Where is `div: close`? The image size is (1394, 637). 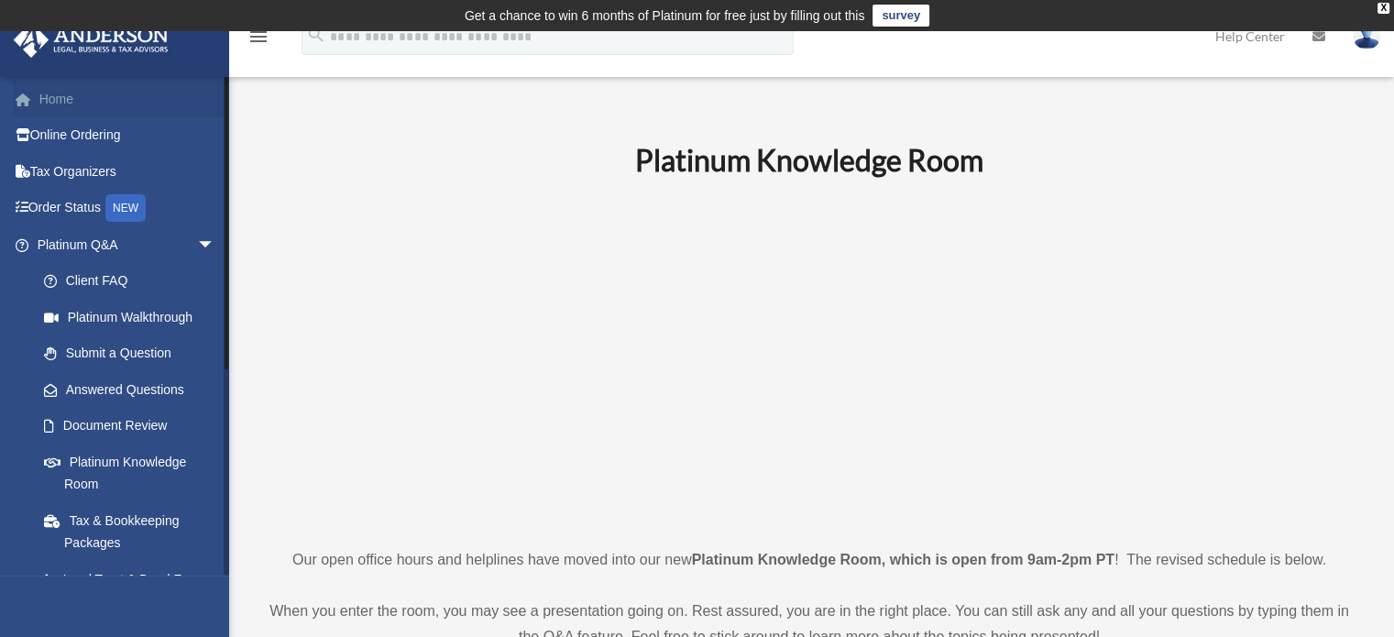
div: close is located at coordinates (1383, 8).